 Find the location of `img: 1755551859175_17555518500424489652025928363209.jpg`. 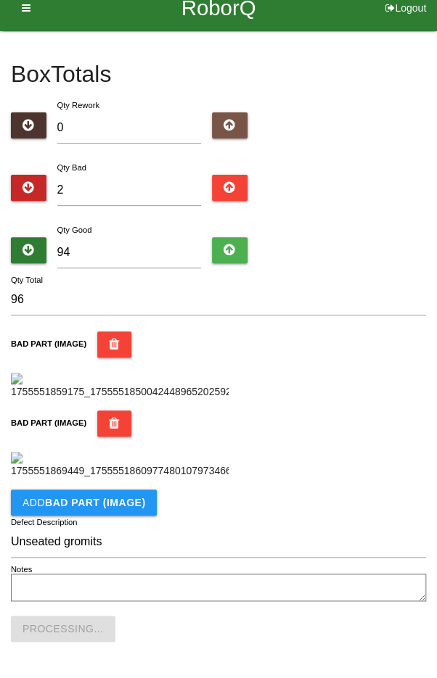

img: 1755551859175_17555518500424489652025928363209.jpg is located at coordinates (120, 386).